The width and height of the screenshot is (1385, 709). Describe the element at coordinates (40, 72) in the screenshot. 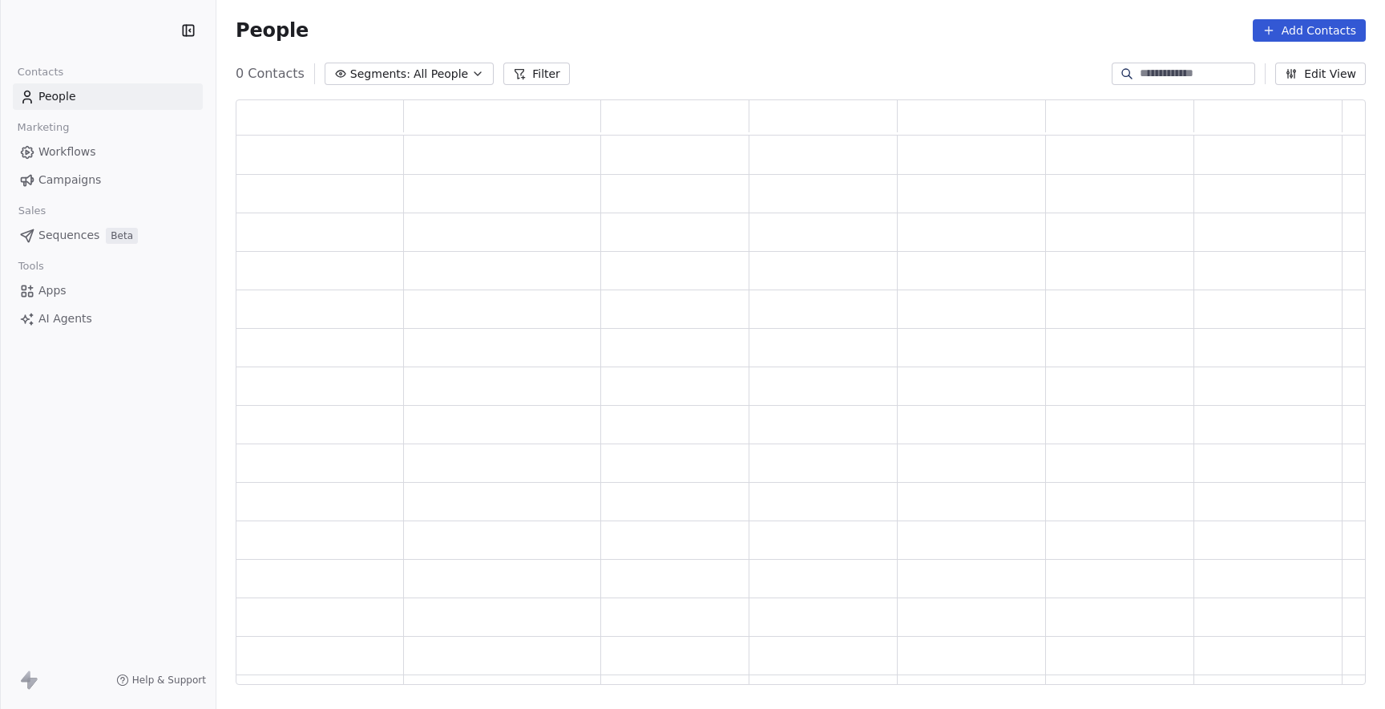

I see `span: Contacts` at that location.